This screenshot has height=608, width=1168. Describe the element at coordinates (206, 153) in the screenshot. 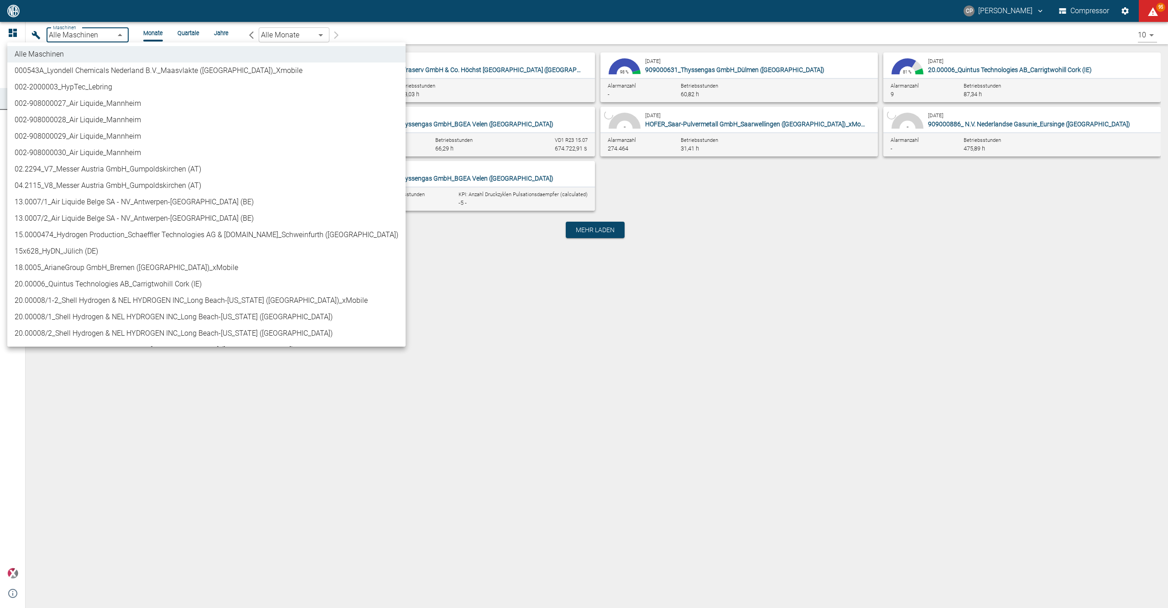

I see `li: 002-908000030_Air Liquide_Mannheim` at that location.